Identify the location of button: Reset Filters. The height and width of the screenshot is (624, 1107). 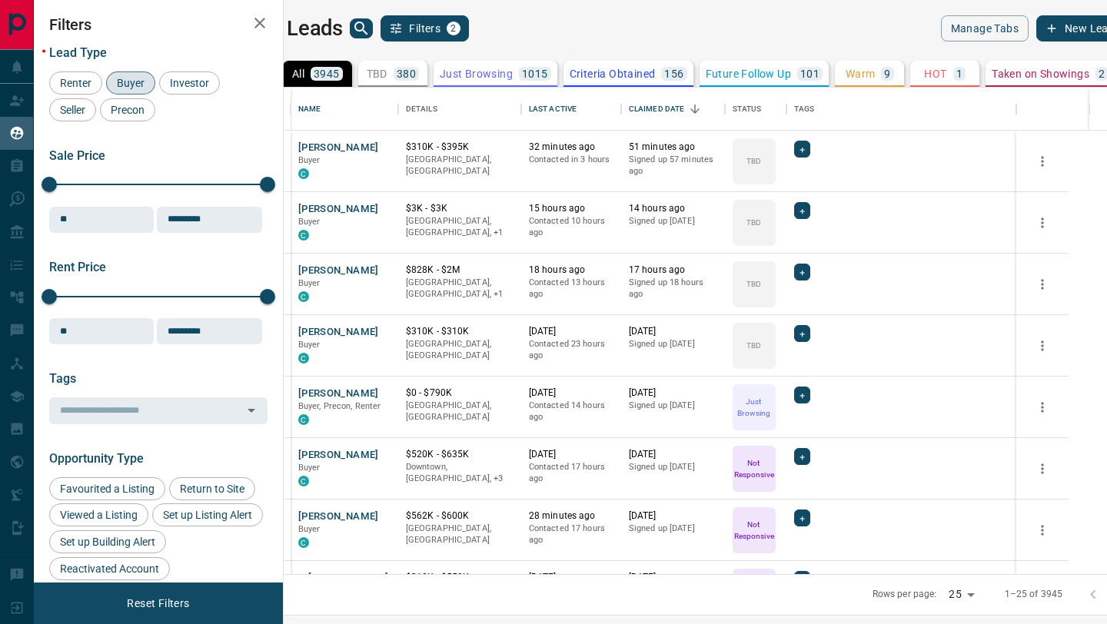
(158, 603).